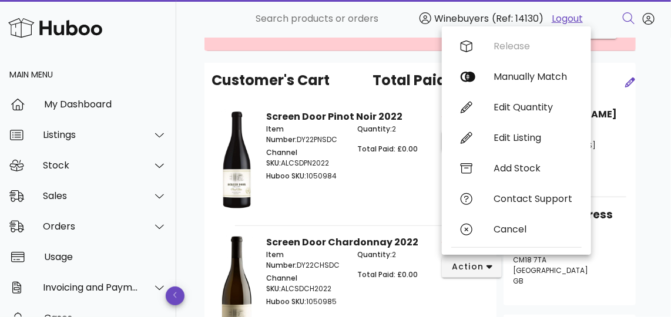  I want to click on strong: Screen Door Chardonnay 2022, so click(343, 242).